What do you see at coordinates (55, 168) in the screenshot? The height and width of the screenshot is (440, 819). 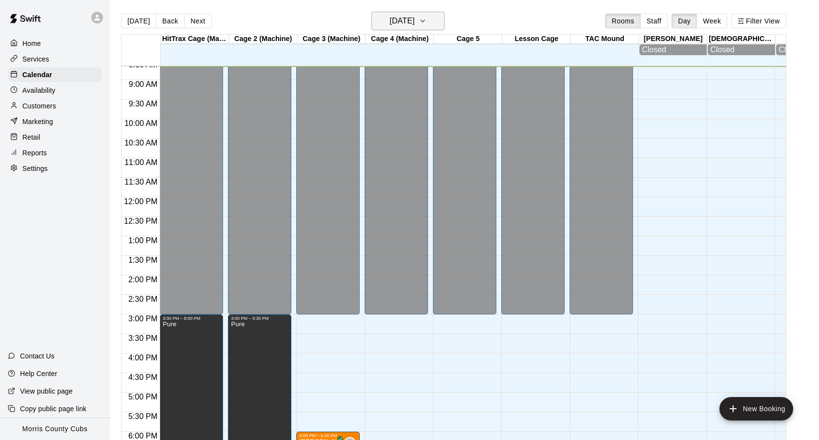 I see `a: Settings` at bounding box center [55, 168].